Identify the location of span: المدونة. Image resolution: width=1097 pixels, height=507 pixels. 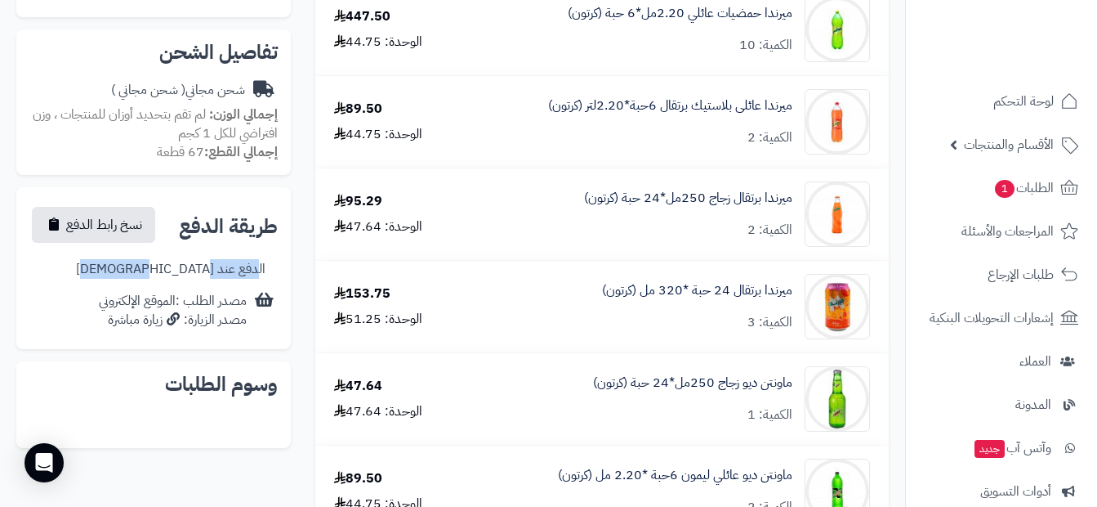
(1034, 404).